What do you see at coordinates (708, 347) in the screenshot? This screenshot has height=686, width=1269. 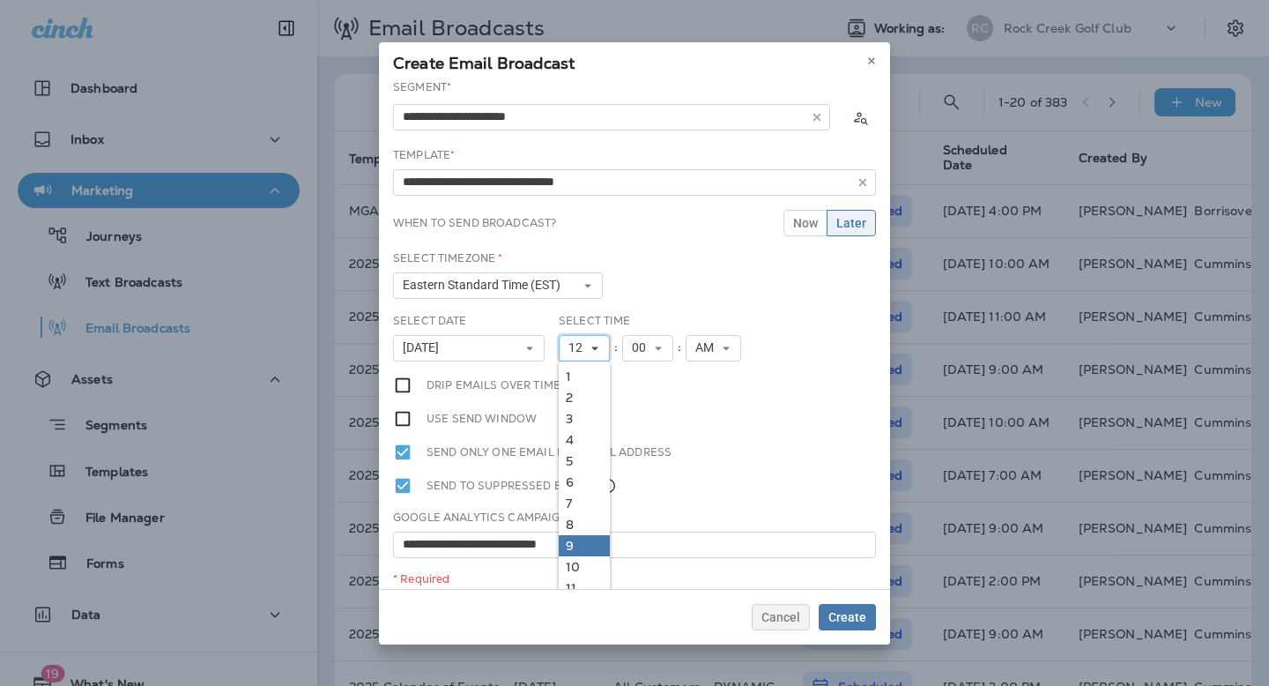 I see `span: AM` at bounding box center [708, 347].